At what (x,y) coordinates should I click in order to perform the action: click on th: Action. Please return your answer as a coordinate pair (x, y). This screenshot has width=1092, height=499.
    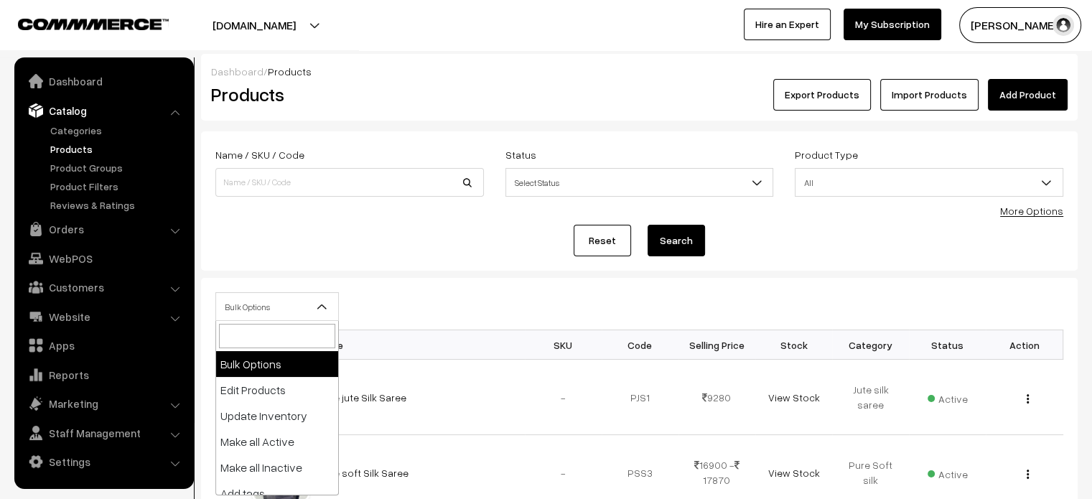
    Looking at the image, I should click on (1024, 345).